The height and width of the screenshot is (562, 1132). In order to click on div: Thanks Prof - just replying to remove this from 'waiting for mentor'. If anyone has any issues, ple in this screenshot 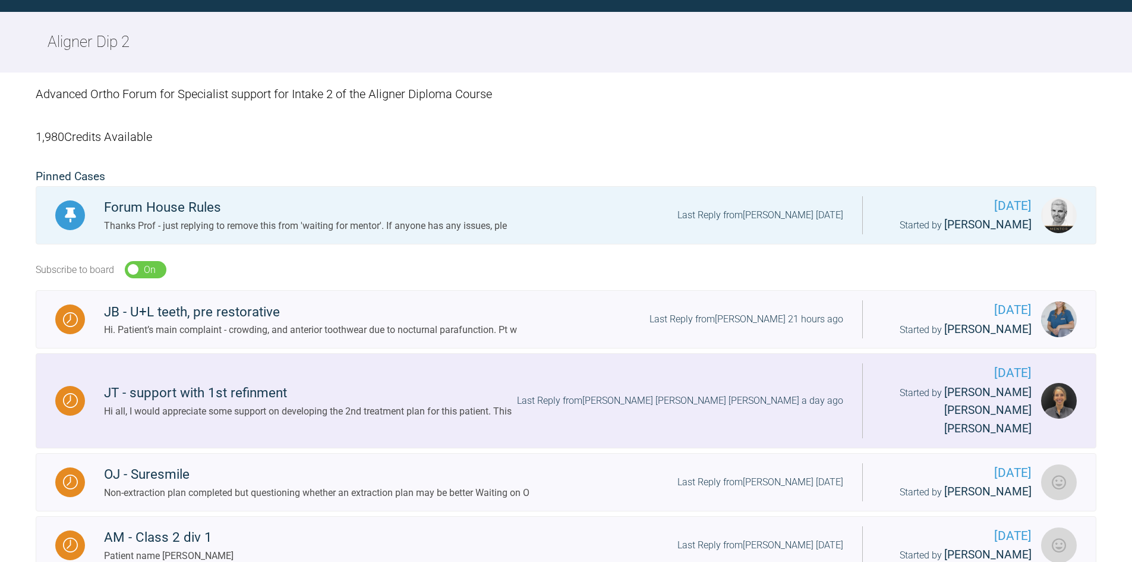, I will do `click(305, 226)`.